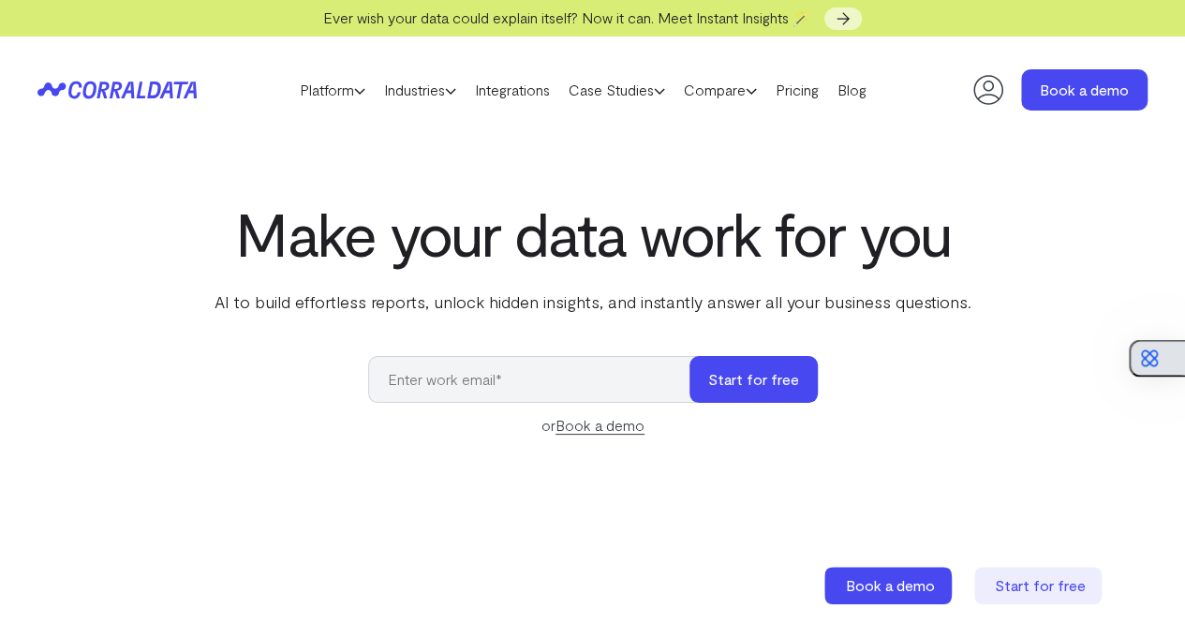 This screenshot has height=623, width=1185. Describe the element at coordinates (1039, 585) in the screenshot. I see `a: Start for free` at that location.